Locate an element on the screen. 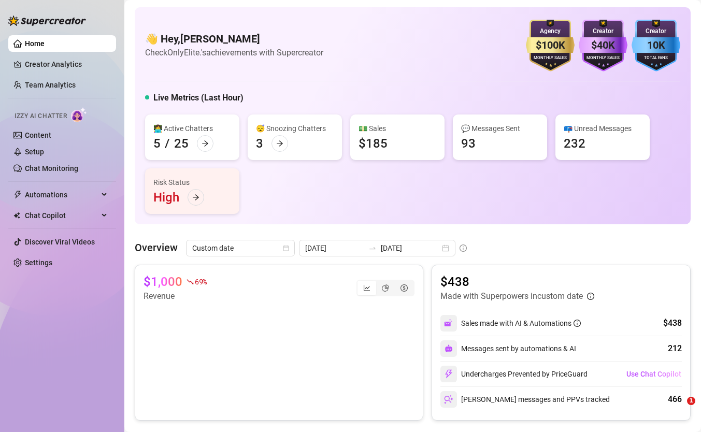 The height and width of the screenshot is (432, 701). div: 5 is located at coordinates (157, 143).